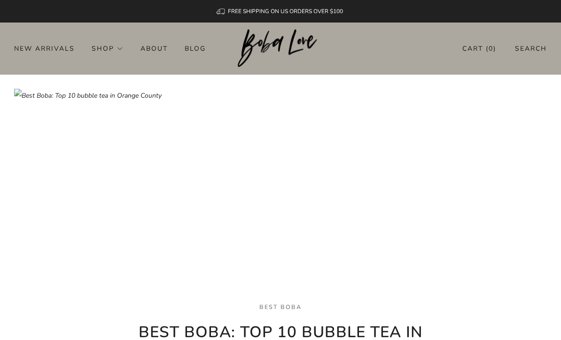  I want to click on a: Cart, so click(480, 48).